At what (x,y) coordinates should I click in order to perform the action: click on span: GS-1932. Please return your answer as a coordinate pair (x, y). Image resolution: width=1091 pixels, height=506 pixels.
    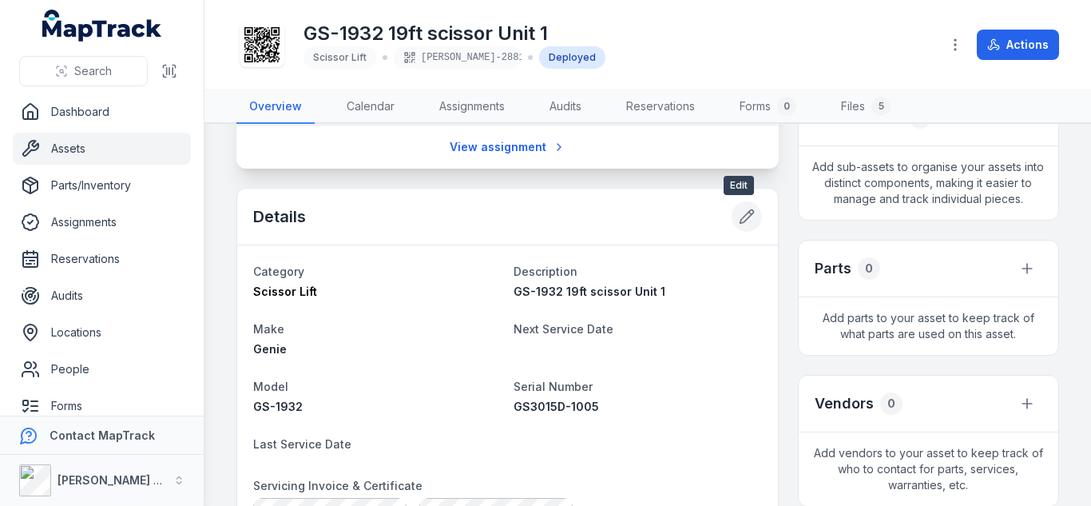
    Looking at the image, I should click on (278, 406).